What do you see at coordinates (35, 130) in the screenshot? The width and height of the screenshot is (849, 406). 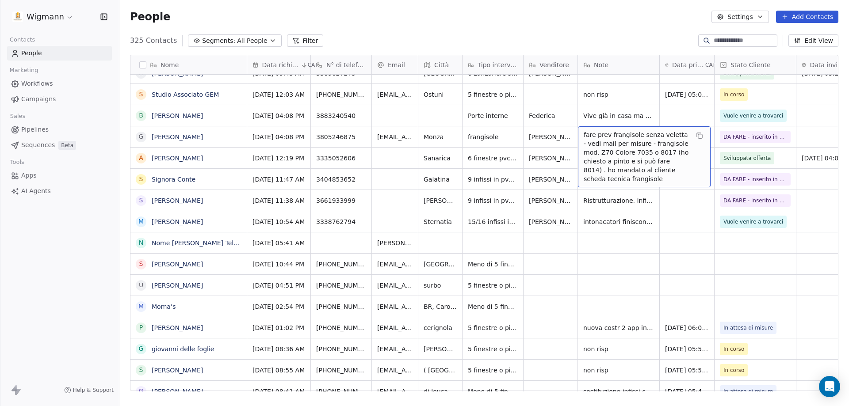 I see `span: Pipelines` at bounding box center [35, 130].